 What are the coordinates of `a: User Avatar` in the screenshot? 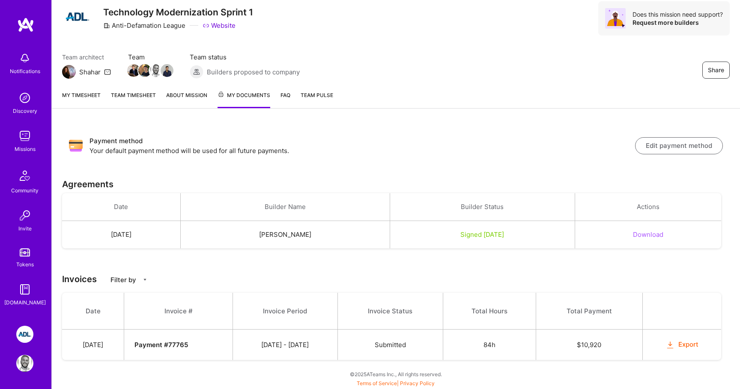 It's located at (25, 364).